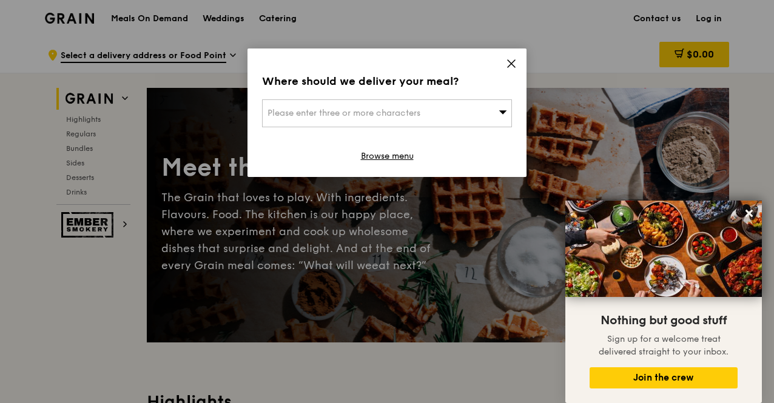 The height and width of the screenshot is (403, 774). What do you see at coordinates (387, 156) in the screenshot?
I see `a: Browse menu` at bounding box center [387, 156].